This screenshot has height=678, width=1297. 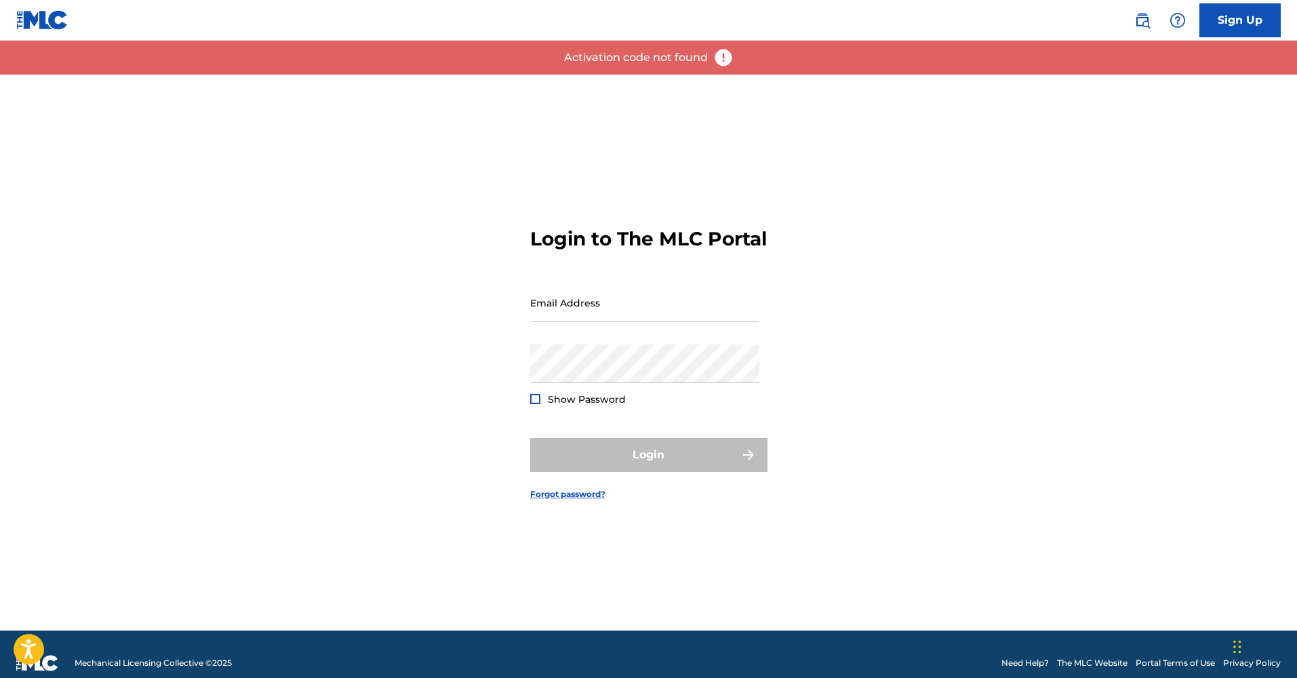 I want to click on img: search, so click(x=1142, y=20).